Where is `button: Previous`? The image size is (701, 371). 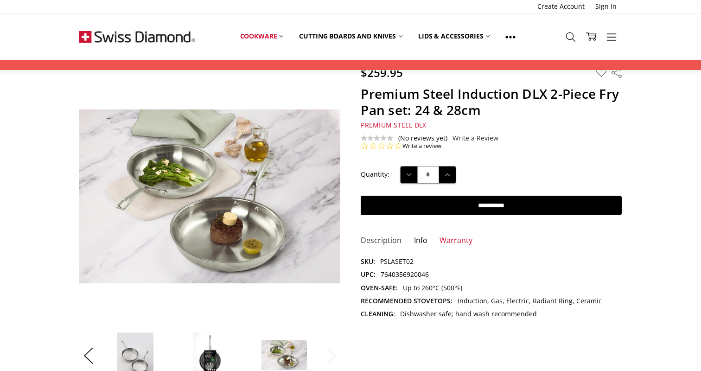
button: Previous is located at coordinates (89, 355).